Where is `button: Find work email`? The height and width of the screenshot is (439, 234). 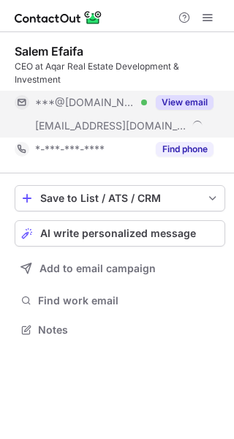
button: Find work email is located at coordinates (120, 301).